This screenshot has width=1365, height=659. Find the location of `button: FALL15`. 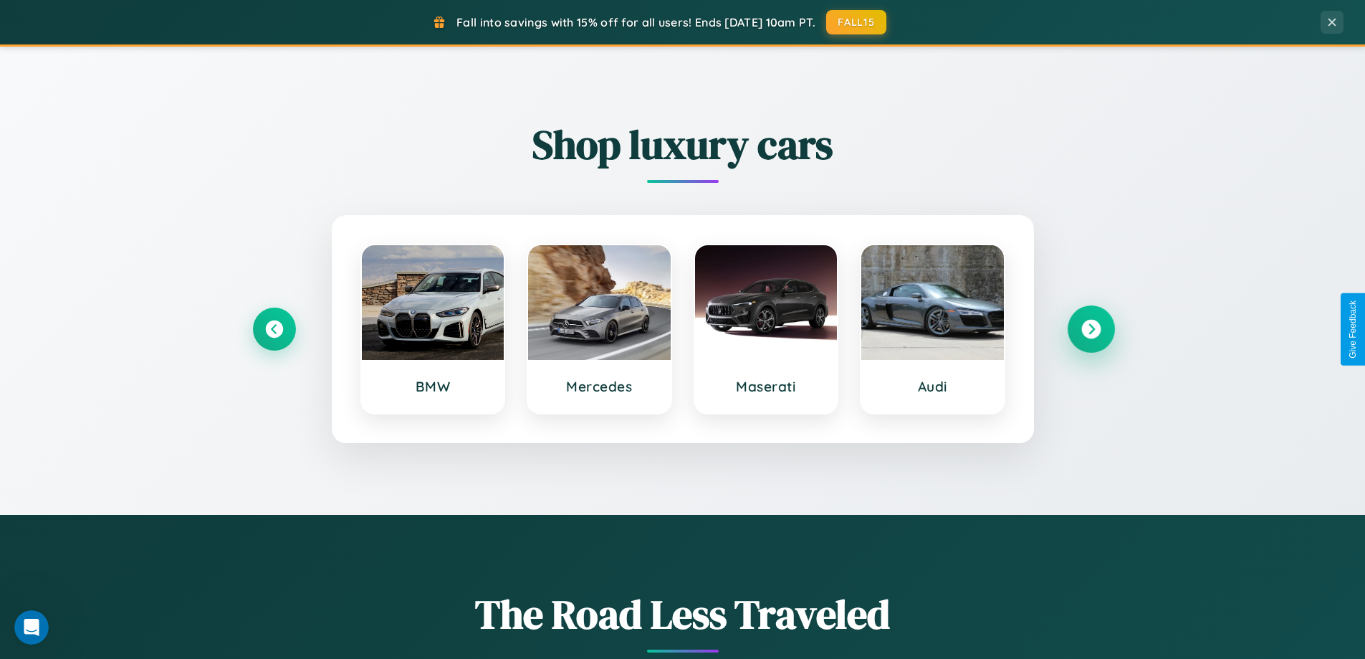

button: FALL15 is located at coordinates (856, 22).